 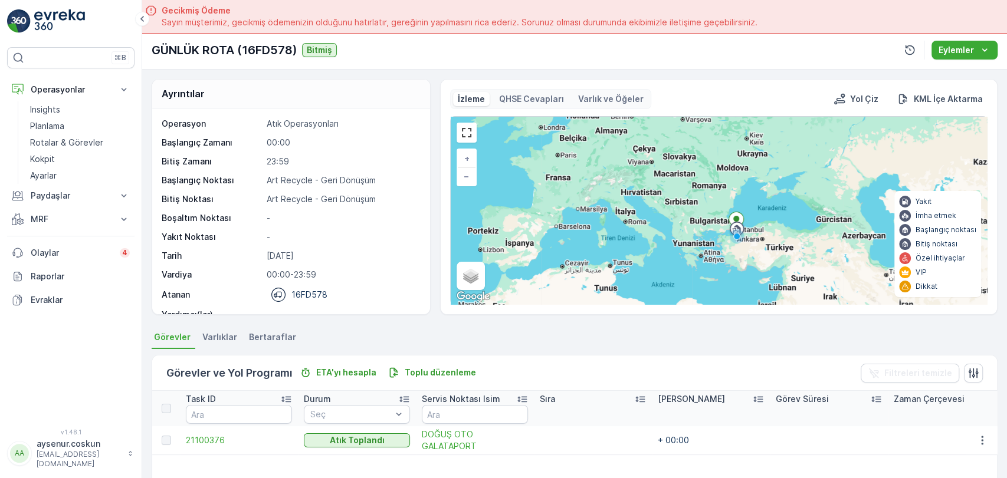 What do you see at coordinates (802, 399) in the screenshot?
I see `p: Görev Süresi` at bounding box center [802, 399].